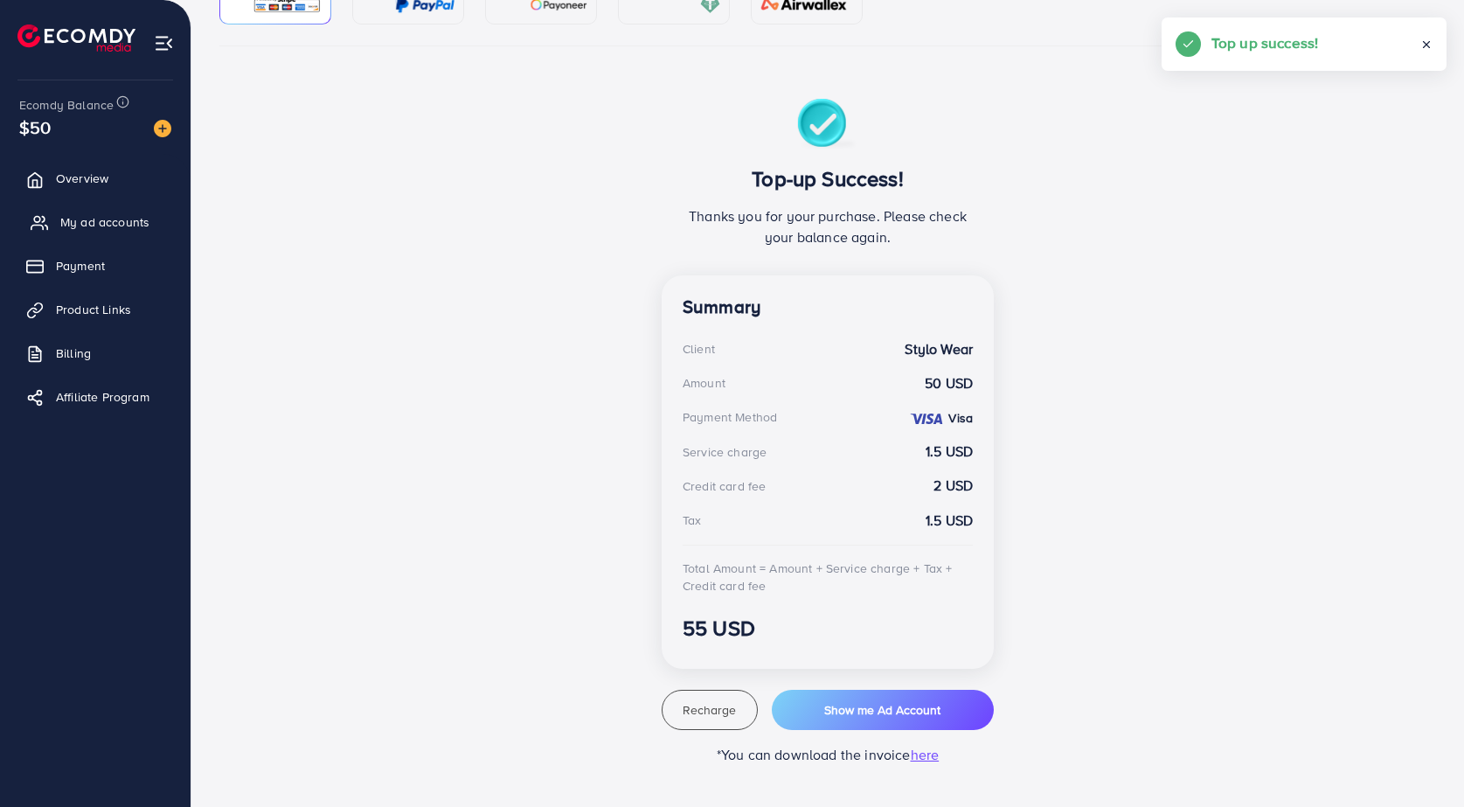  Describe the element at coordinates (105, 222) in the screenshot. I see `span: My ad accounts` at that location.